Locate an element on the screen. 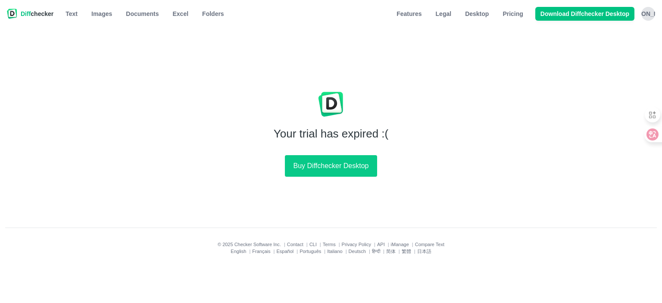 Image resolution: width=662 pixels, height=303 pixels. span: Diff is located at coordinates (25, 14).